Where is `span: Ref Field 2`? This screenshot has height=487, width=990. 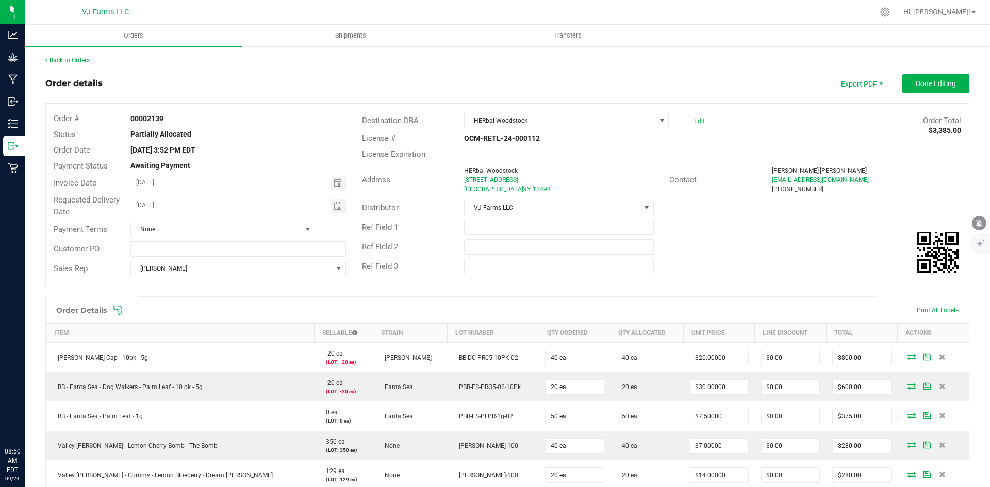 span: Ref Field 2 is located at coordinates (380, 247).